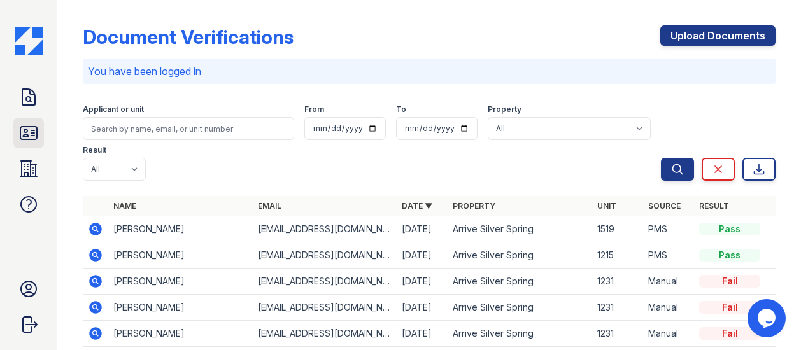 This screenshot has height=350, width=801. What do you see at coordinates (314, 109) in the screenshot?
I see `label: From` at bounding box center [314, 109].